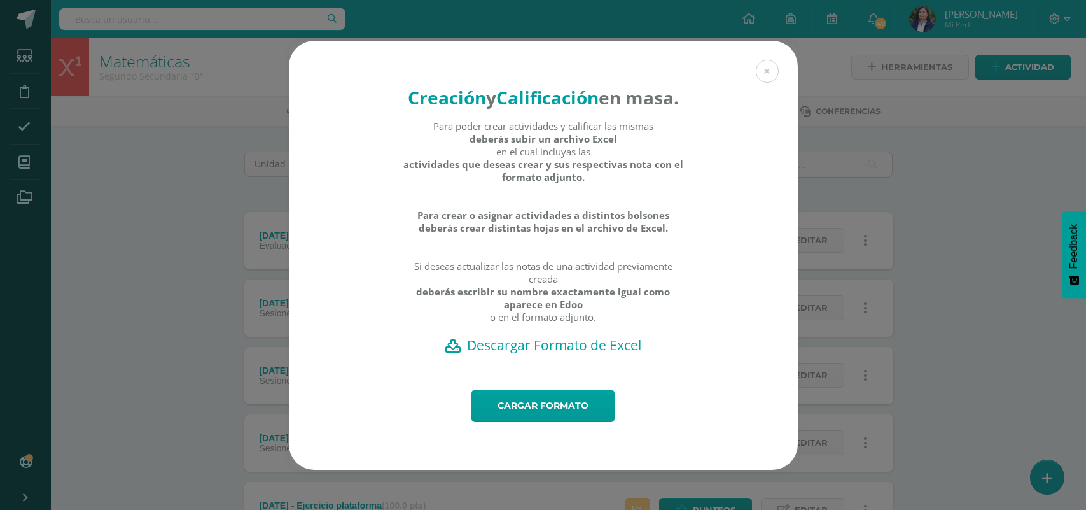  I want to click on h2: Descargar Formato de Excel, so click(543, 345).